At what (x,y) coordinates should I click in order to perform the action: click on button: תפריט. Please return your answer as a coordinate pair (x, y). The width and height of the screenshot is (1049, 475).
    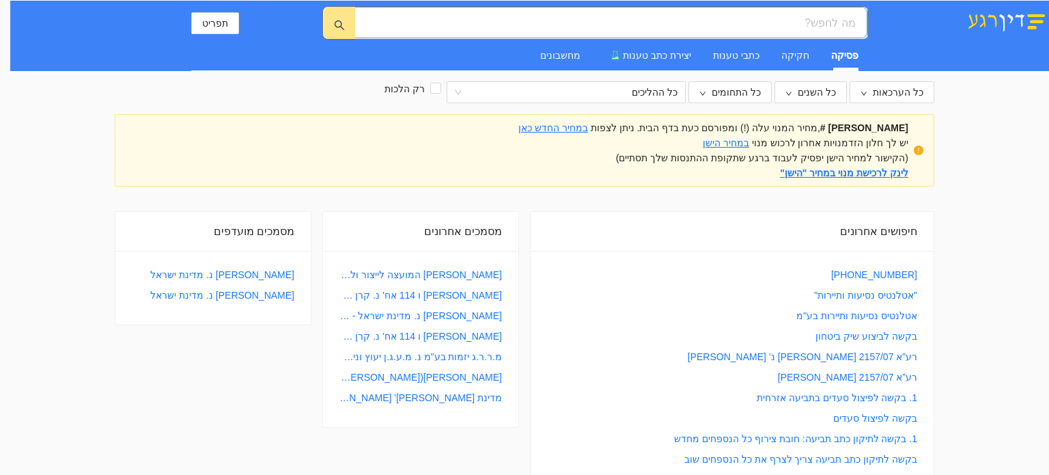
    Looking at the image, I should click on (215, 23).